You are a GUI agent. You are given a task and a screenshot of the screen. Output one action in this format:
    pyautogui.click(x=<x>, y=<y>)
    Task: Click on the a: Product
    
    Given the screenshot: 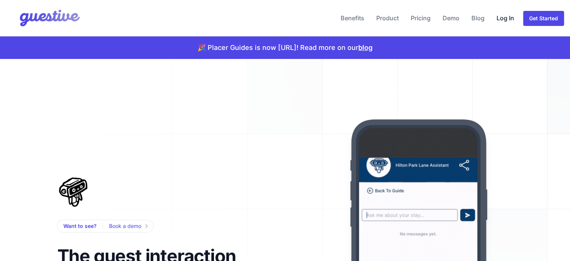 What is the action you would take?
    pyautogui.click(x=388, y=18)
    